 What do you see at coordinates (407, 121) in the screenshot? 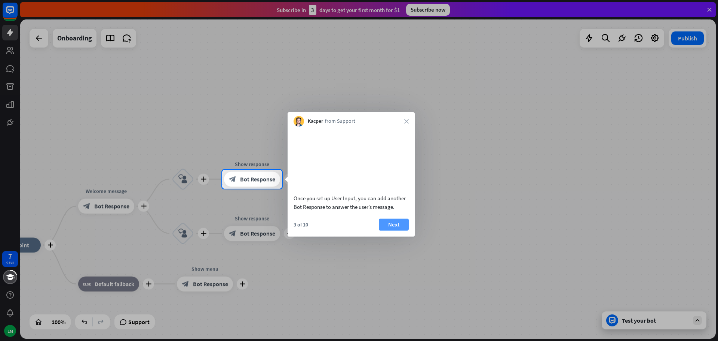
I see `i: close` at bounding box center [407, 121].